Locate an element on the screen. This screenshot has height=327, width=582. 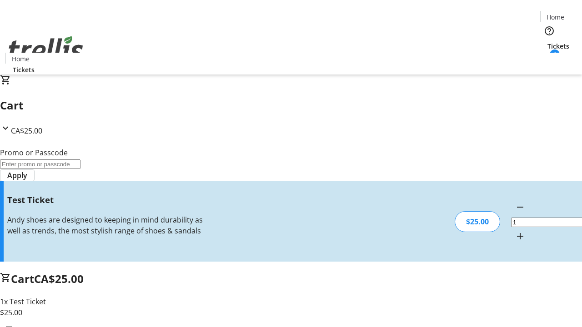
img: Orient E2E Organization fhlrt2G9Lx's Logo is located at coordinates (46, 49).